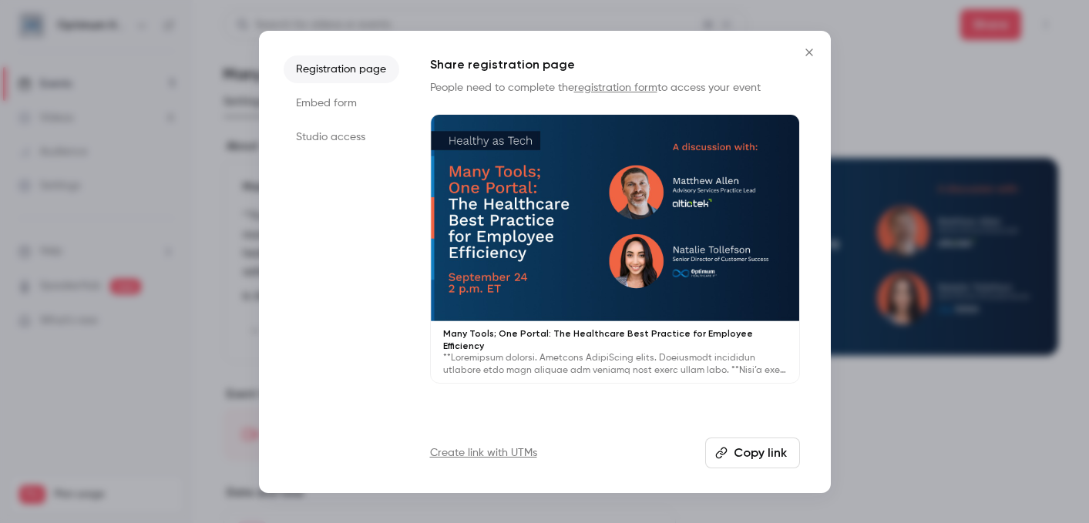  What do you see at coordinates (809, 52) in the screenshot?
I see `button: Close` at bounding box center [809, 52].